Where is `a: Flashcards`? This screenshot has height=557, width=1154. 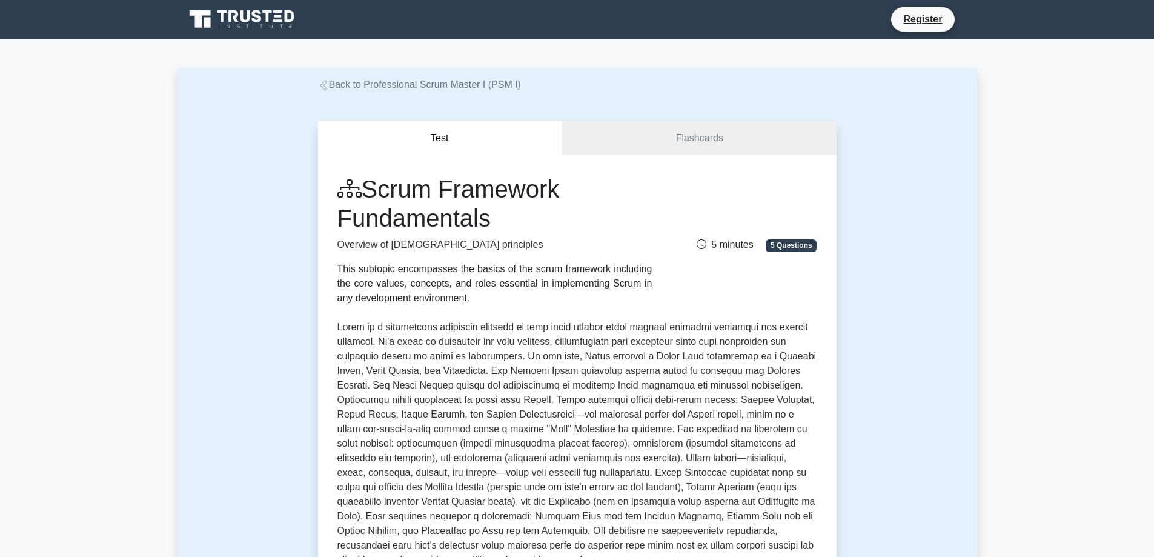 a: Flashcards is located at coordinates (699, 138).